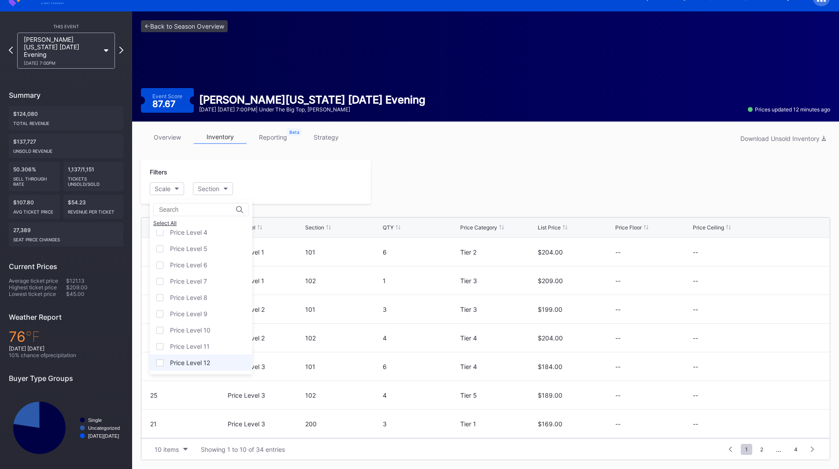 Image resolution: width=839 pixels, height=469 pixels. I want to click on div: Price Level 10, so click(190, 330).